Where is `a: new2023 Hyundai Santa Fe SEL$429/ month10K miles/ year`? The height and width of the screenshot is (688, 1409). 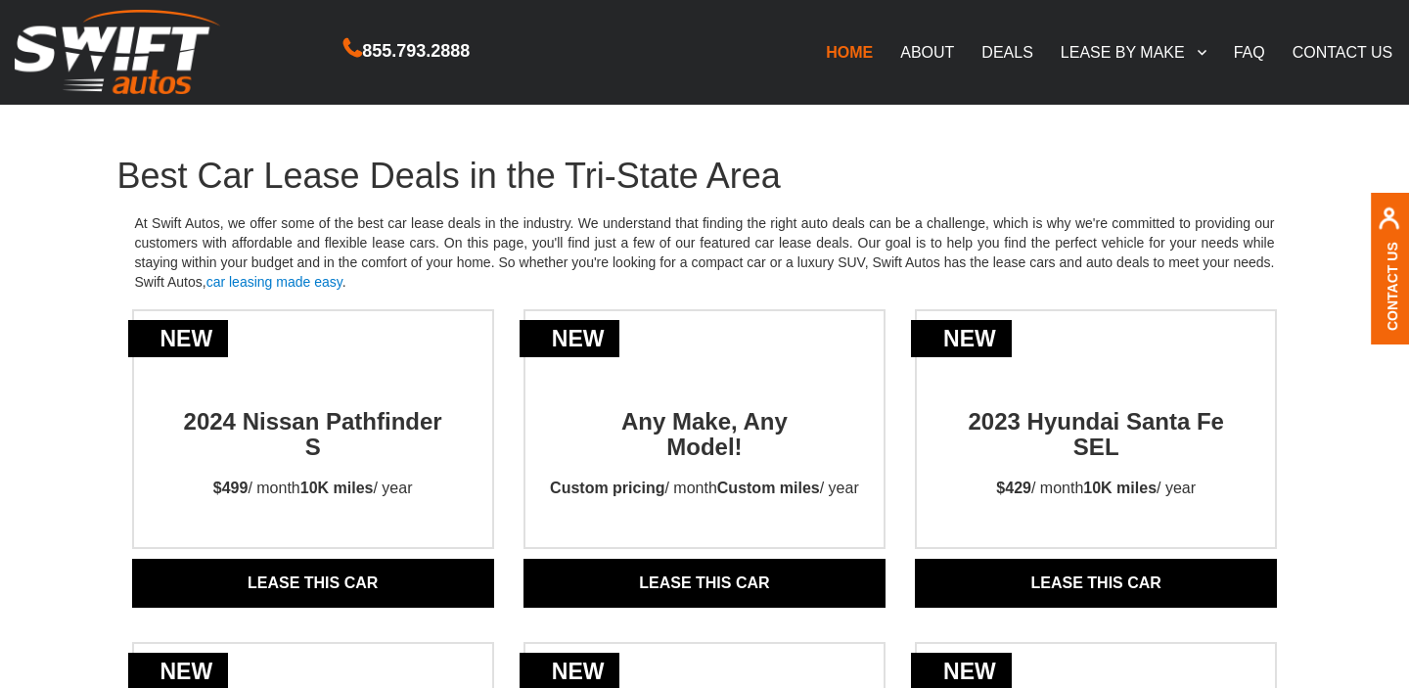 a: new2023 Hyundai Santa Fe SEL$429/ month10K miles/ year is located at coordinates (1096, 446).